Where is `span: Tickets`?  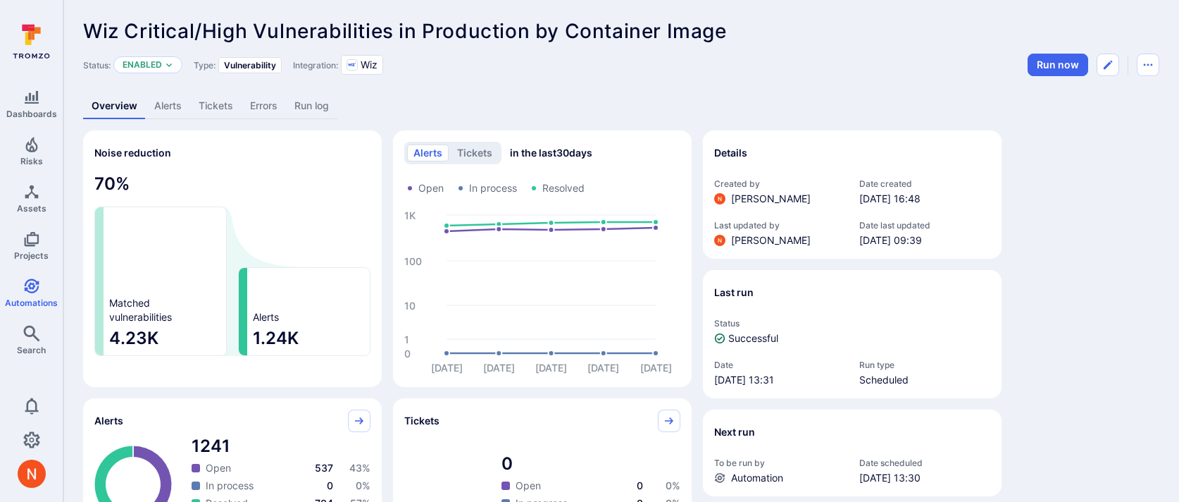 span: Tickets is located at coordinates (422, 421).